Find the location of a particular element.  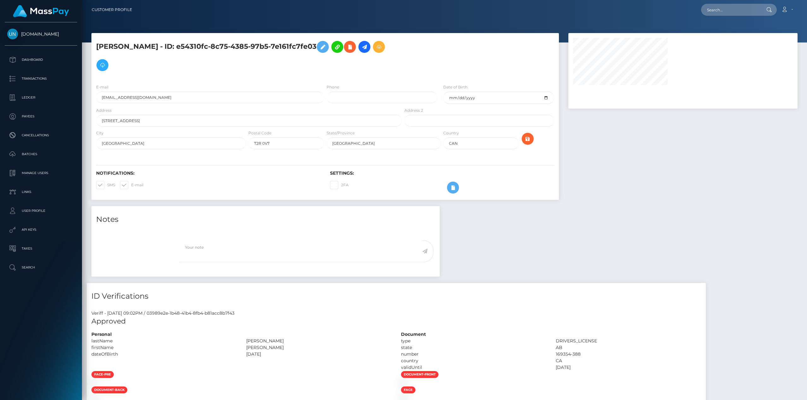

img: 1b0670d6-8cfc-49a2-988f-d18b70fb3d38 is located at coordinates (403, 383).